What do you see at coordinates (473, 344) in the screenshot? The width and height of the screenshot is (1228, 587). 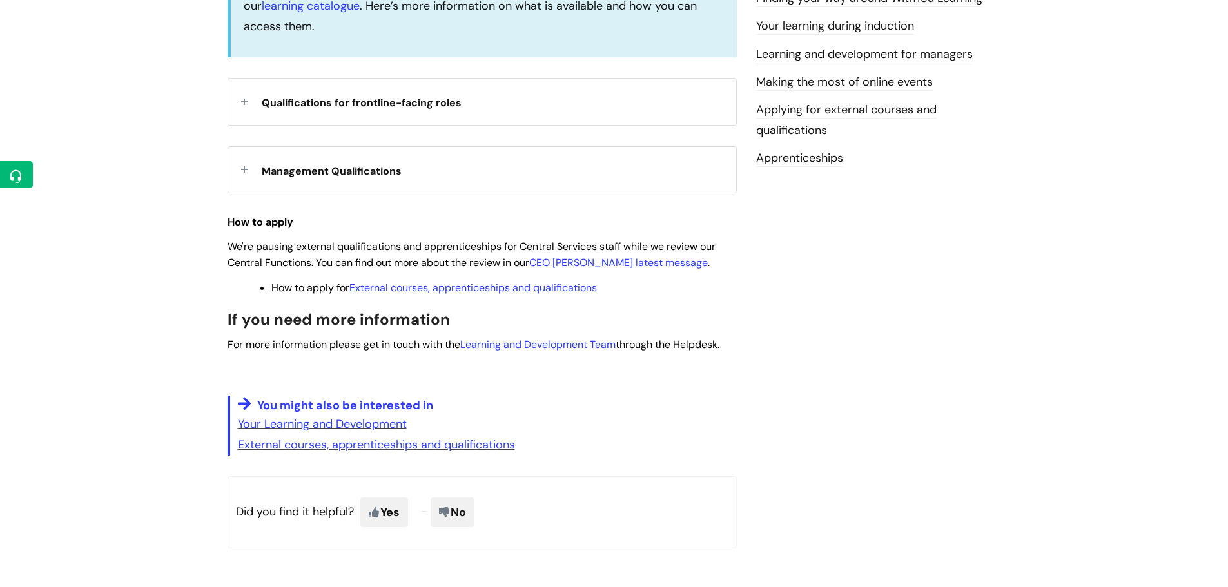 I see `span: For more information please get in touch with the through the Helpdesk.` at bounding box center [473, 344].